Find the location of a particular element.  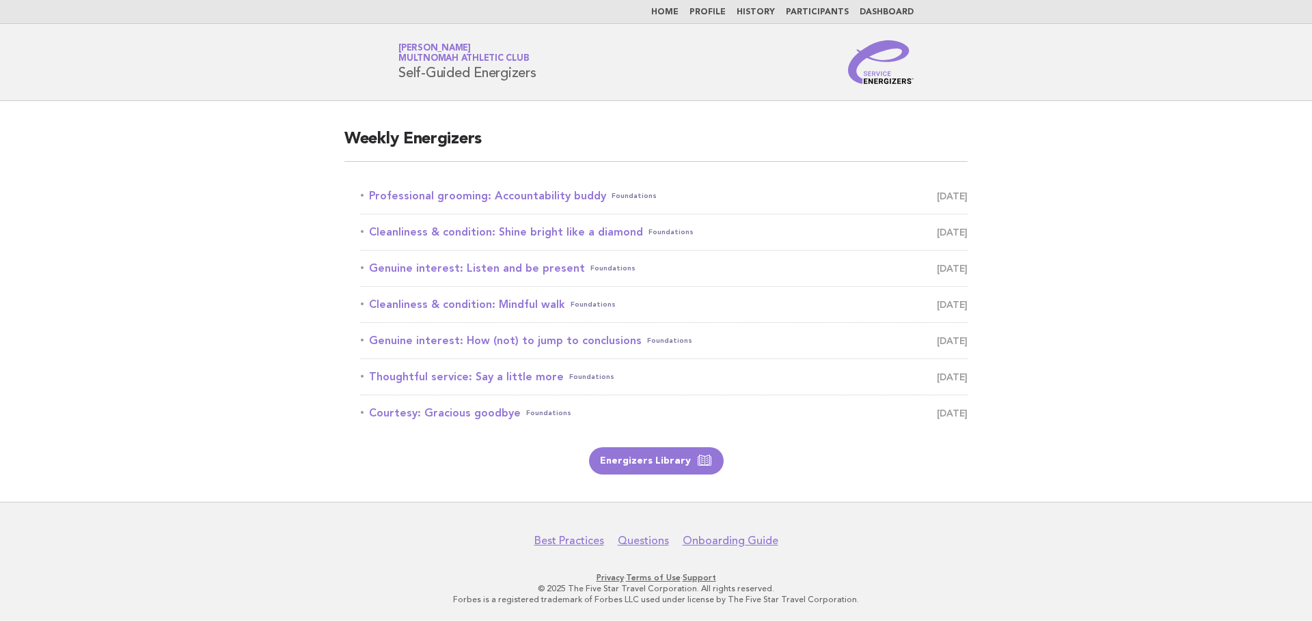

a: Support is located at coordinates (699, 578).